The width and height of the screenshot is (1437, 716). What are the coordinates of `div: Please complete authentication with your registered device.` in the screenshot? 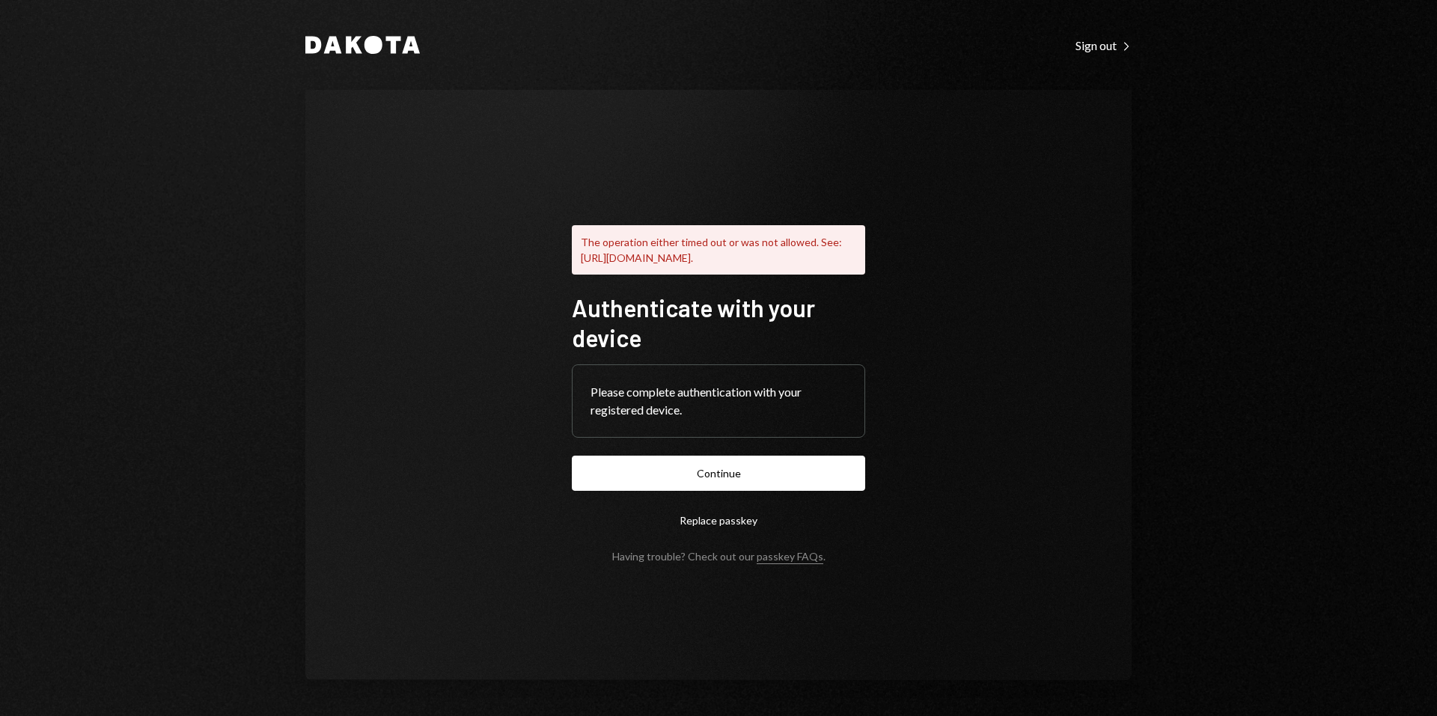 It's located at (718, 401).